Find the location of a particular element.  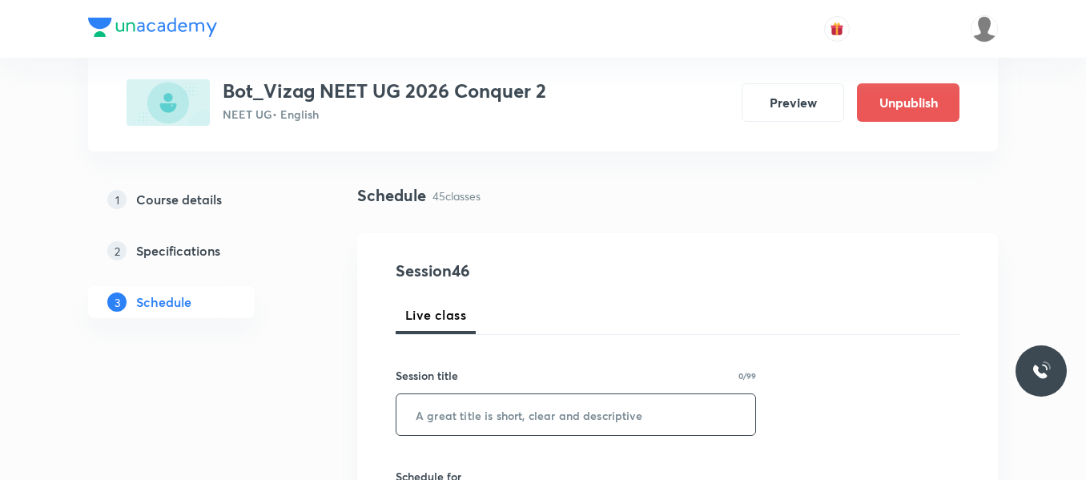

p: NEET UG • English is located at coordinates (384, 114).